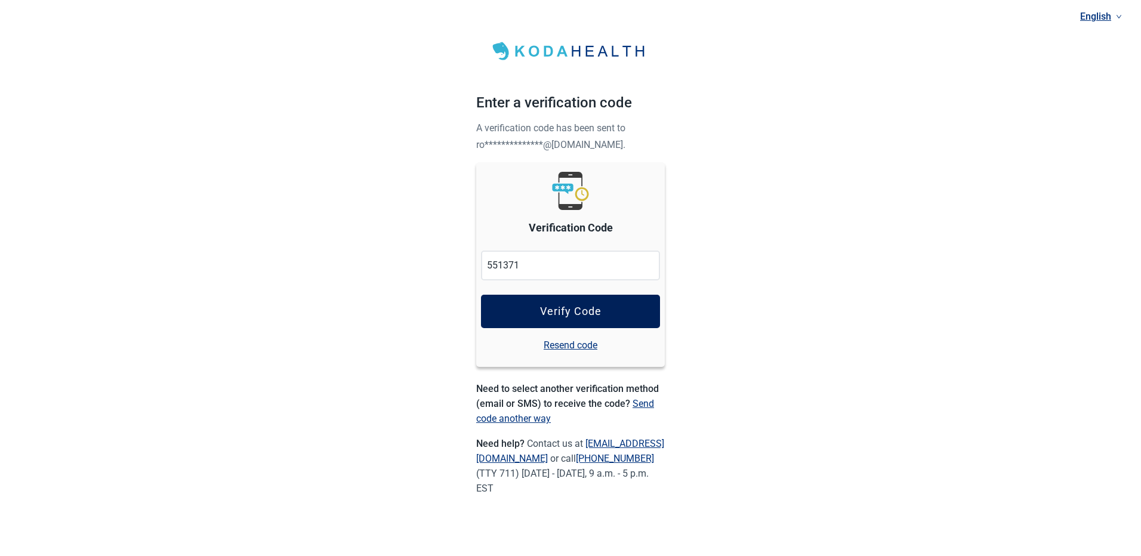  Describe the element at coordinates (571, 51) in the screenshot. I see `img: Koda Health` at that location.